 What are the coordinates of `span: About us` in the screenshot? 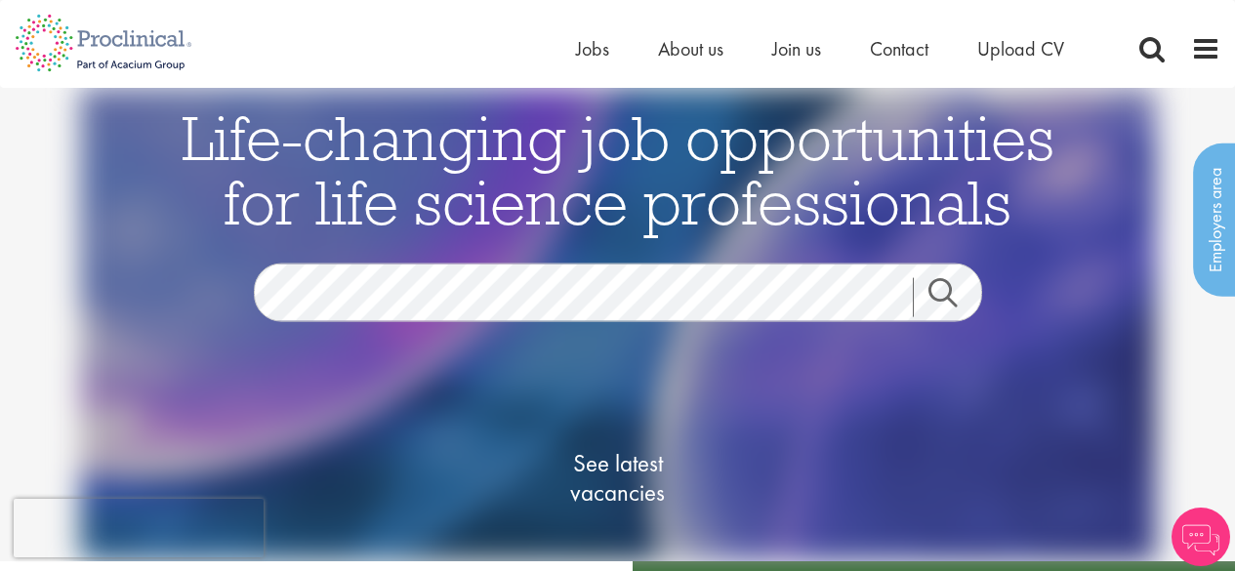 It's located at (690, 49).